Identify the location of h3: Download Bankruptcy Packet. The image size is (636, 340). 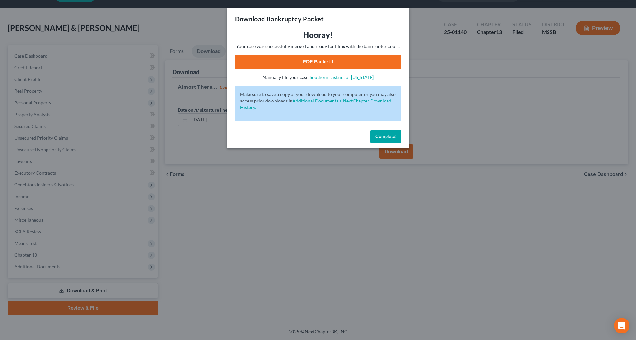
(279, 19).